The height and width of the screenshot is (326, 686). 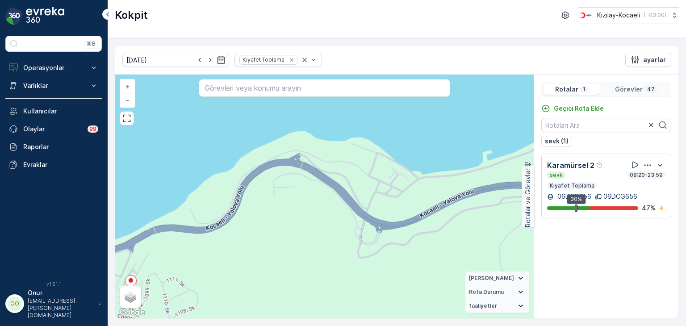 What do you see at coordinates (292, 60) in the screenshot?
I see `div: Remove Kıyafet Toplama` at bounding box center [292, 60].